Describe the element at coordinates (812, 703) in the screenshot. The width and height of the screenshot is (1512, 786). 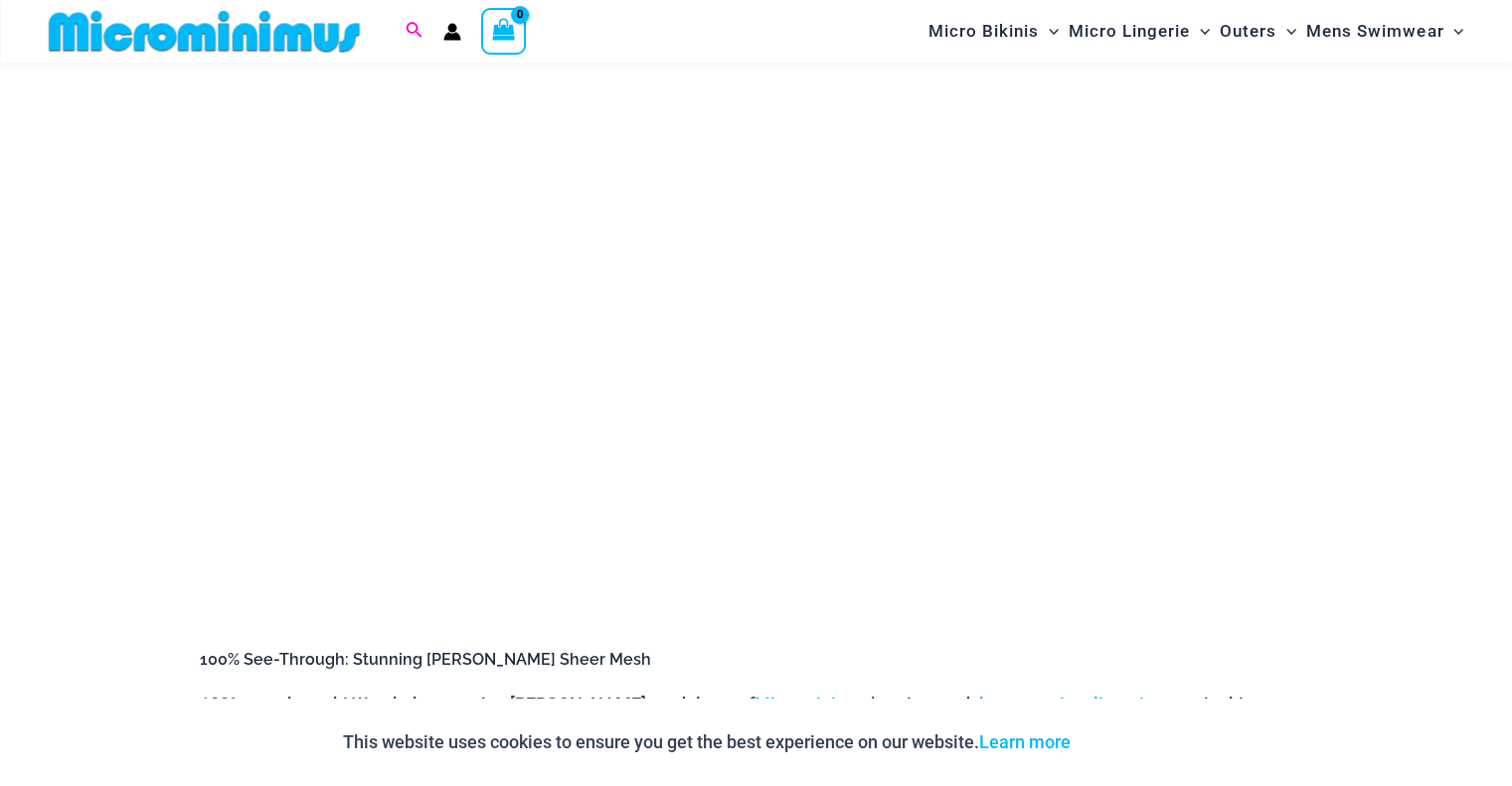
I see `a: Mircominimus` at that location.